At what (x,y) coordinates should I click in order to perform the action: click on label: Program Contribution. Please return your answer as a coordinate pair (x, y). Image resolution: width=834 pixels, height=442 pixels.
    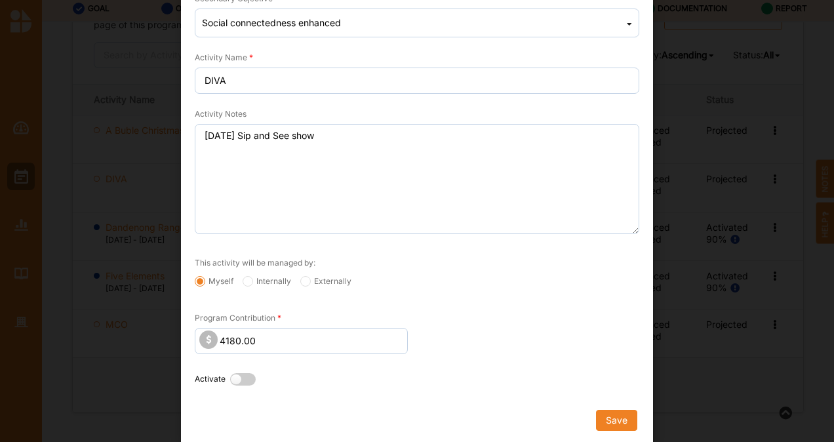
    Looking at the image, I should click on (238, 318).